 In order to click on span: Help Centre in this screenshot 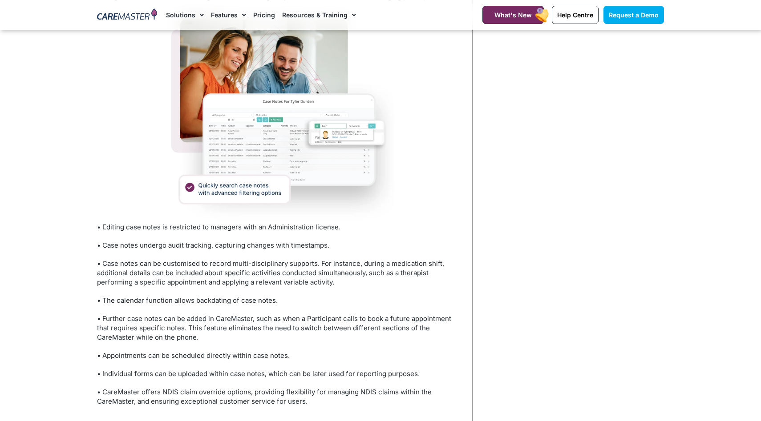, I will do `click(575, 15)`.